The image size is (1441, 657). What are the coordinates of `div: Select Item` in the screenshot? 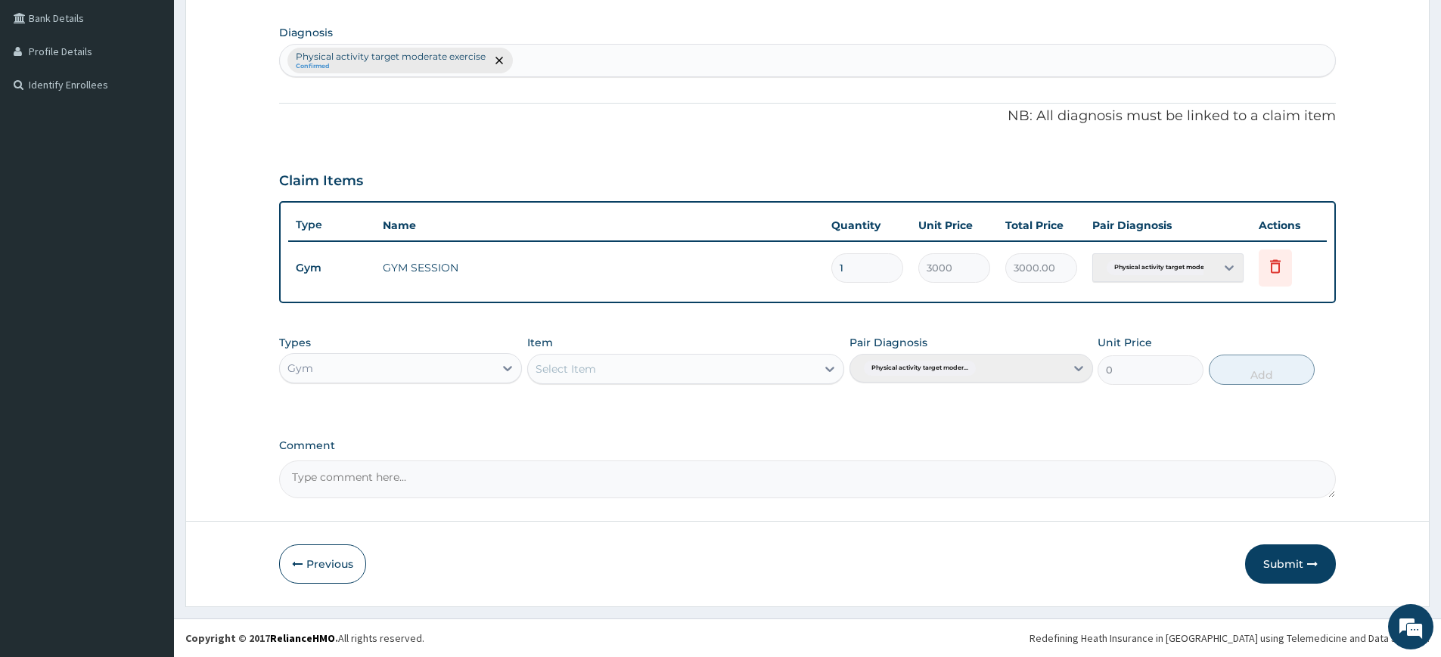 It's located at (566, 369).